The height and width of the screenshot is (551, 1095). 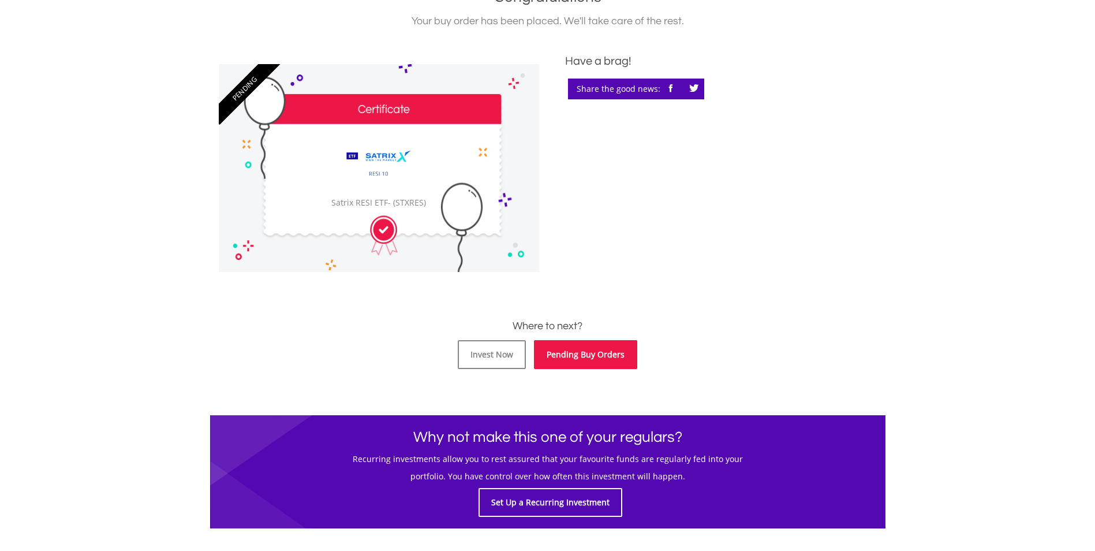 I want to click on a: Pending Buy Orders, so click(x=585, y=354).